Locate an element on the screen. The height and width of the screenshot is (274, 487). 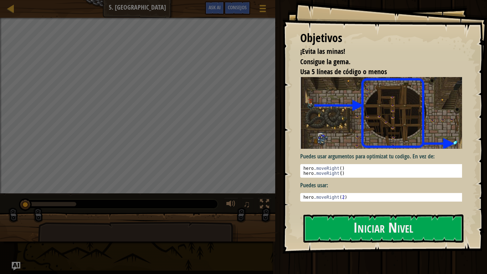
li: ¡Evita las minas! is located at coordinates (376, 51).